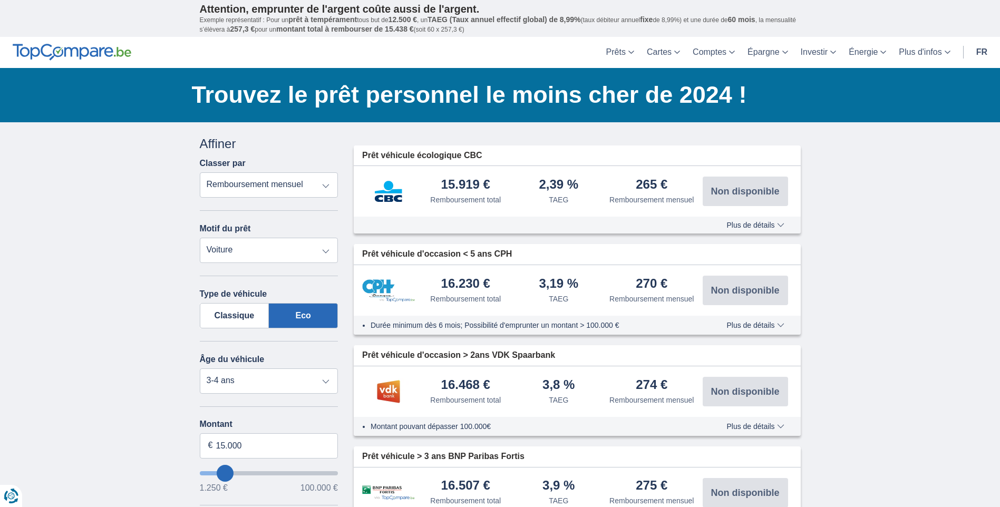  Describe the element at coordinates (232, 360) in the screenshot. I see `label: Âge du véhicule` at that location.